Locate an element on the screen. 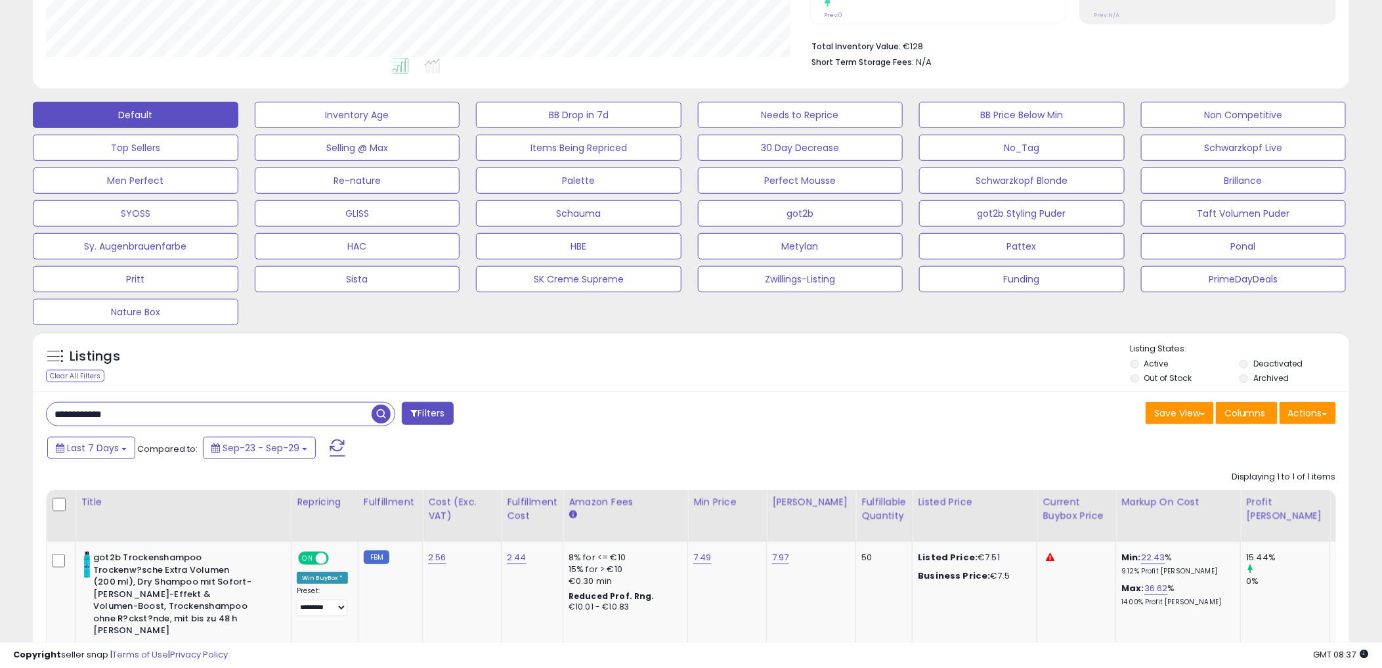 The image size is (1382, 668). button: 30 Day Decrease is located at coordinates (800, 148).